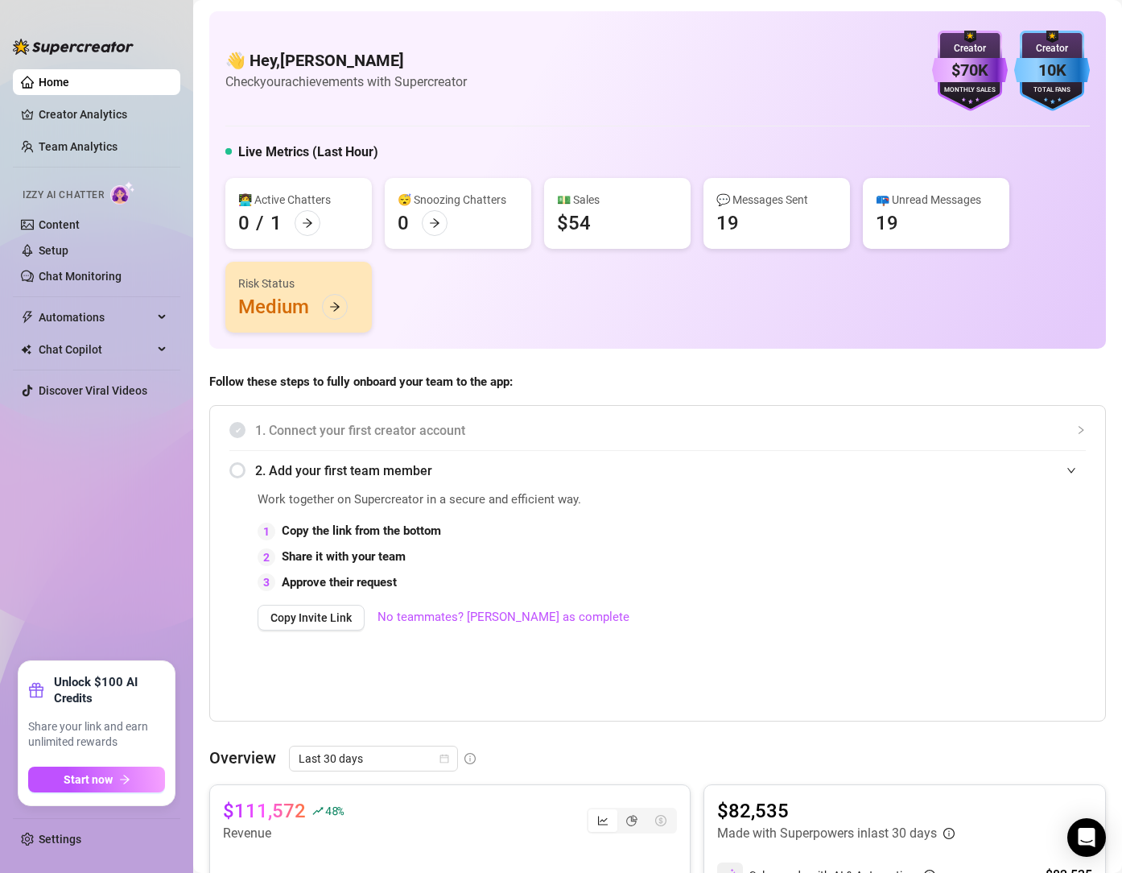  I want to click on span: dollar-circle, so click(661, 820).